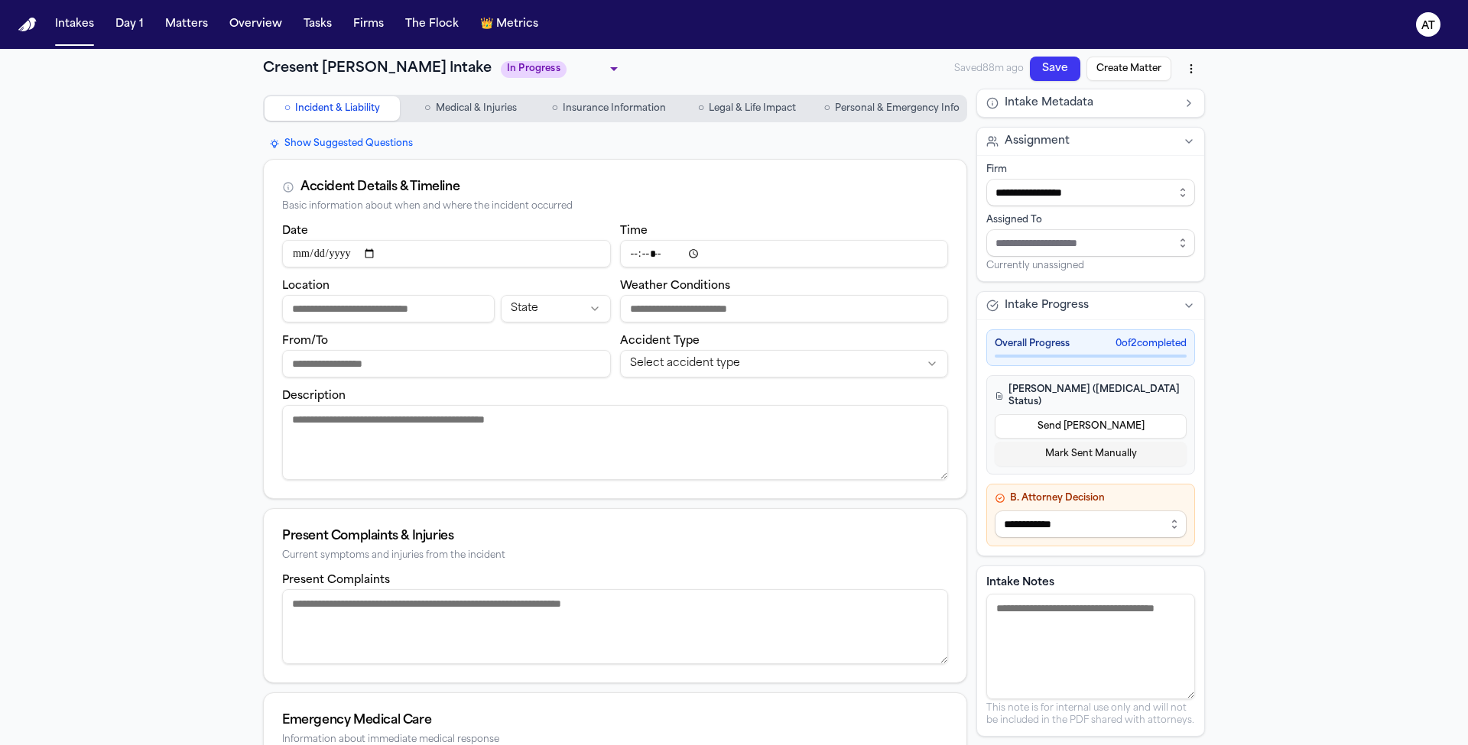 The height and width of the screenshot is (745, 1468). What do you see at coordinates (1047, 306) in the screenshot?
I see `span: Intake Progress` at bounding box center [1047, 306].